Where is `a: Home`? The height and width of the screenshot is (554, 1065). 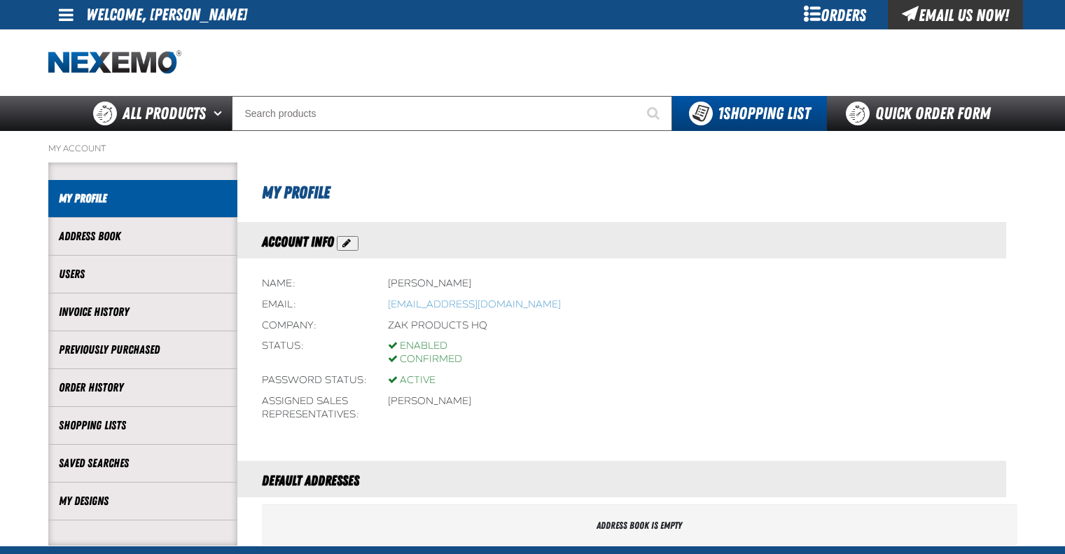 a: Home is located at coordinates (115, 62).